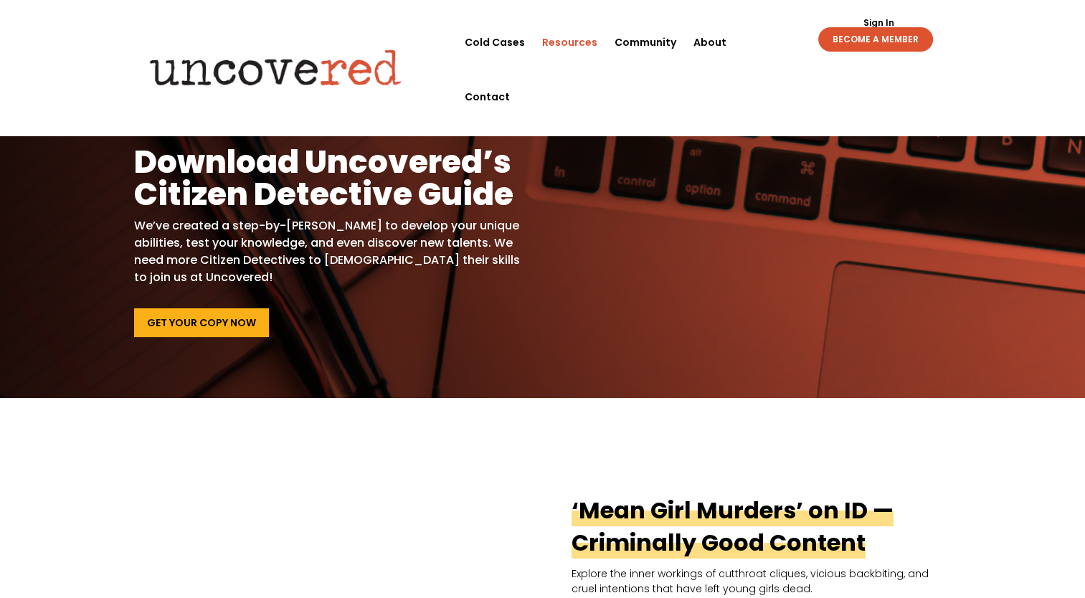 This screenshot has width=1085, height=598. What do you see at coordinates (327, 182) in the screenshot?
I see `h1: Download Uncovered’s Citizen Detective Guide` at bounding box center [327, 182].